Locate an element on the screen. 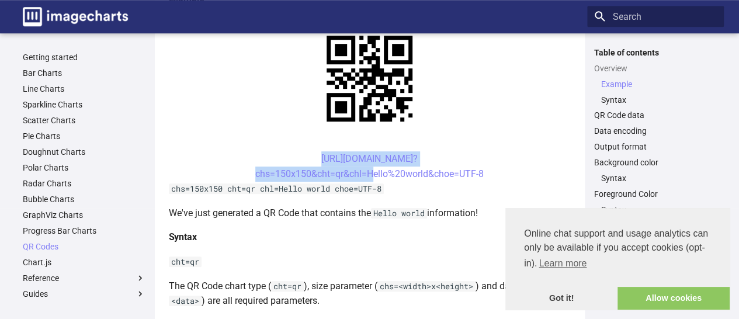 The height and width of the screenshot is (319, 739). p: We've just generated a QR Code that contains the information! is located at coordinates (370, 213).